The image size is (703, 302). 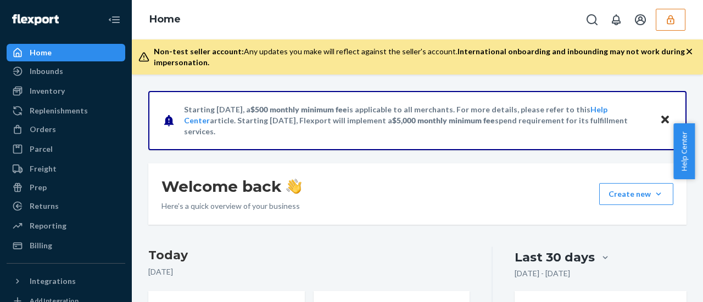 I want to click on div: Last 30 days, so click(x=554, y=257).